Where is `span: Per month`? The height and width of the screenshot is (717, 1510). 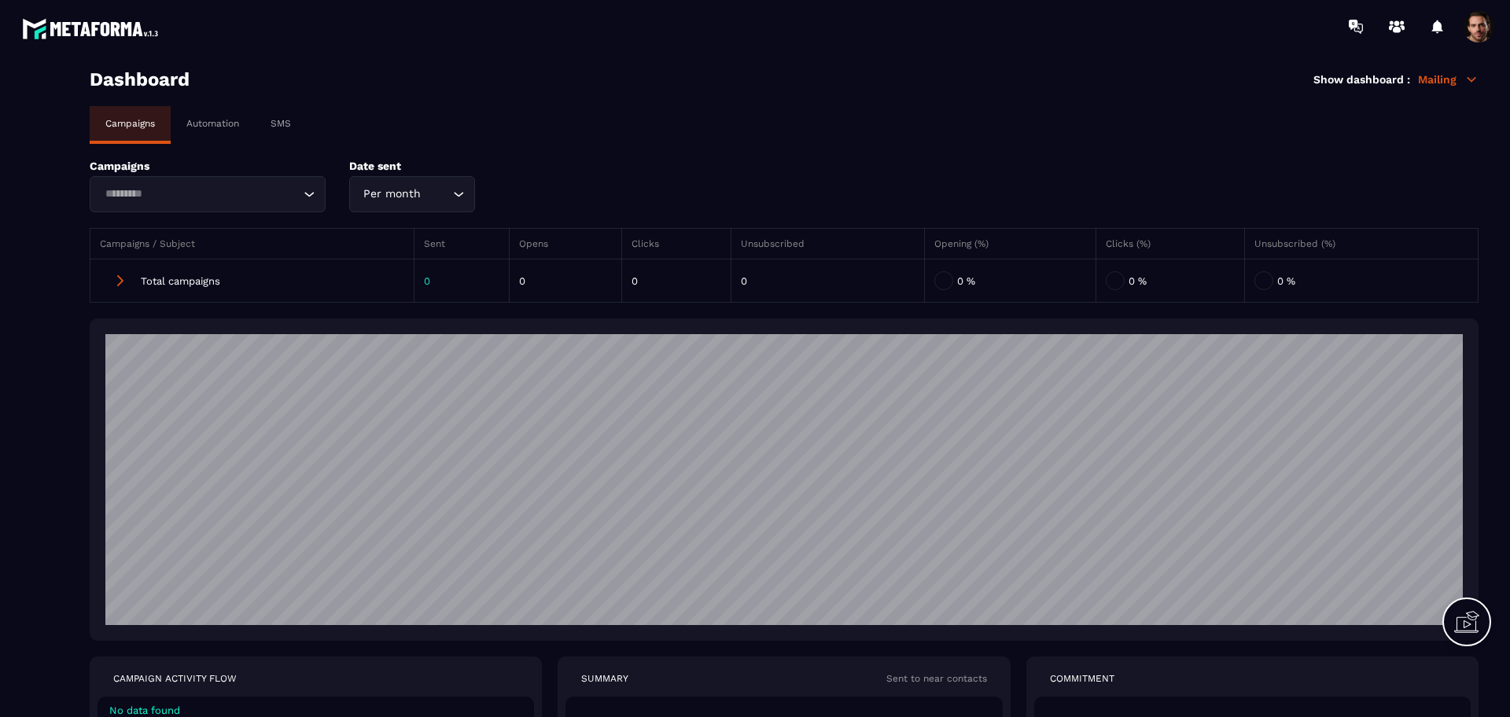
span: Per month is located at coordinates (392, 194).